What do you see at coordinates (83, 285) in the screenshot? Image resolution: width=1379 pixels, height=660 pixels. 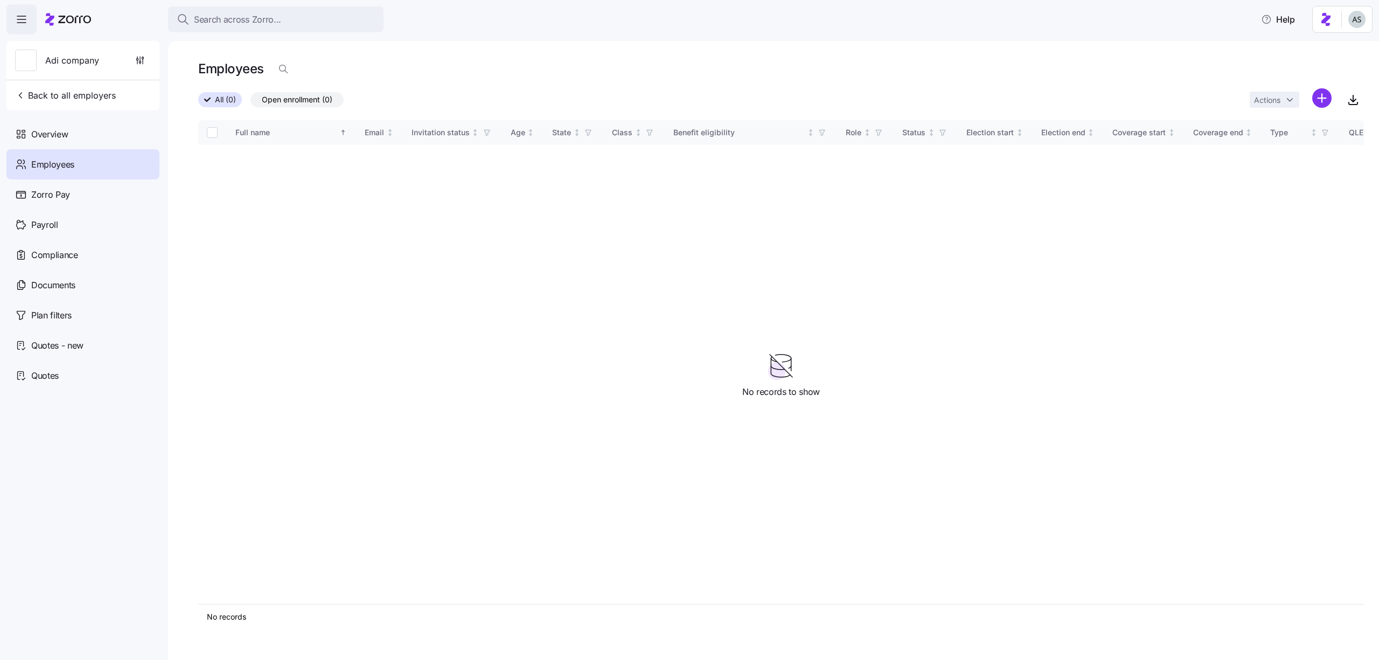 I see `a: Documents` at bounding box center [83, 285].